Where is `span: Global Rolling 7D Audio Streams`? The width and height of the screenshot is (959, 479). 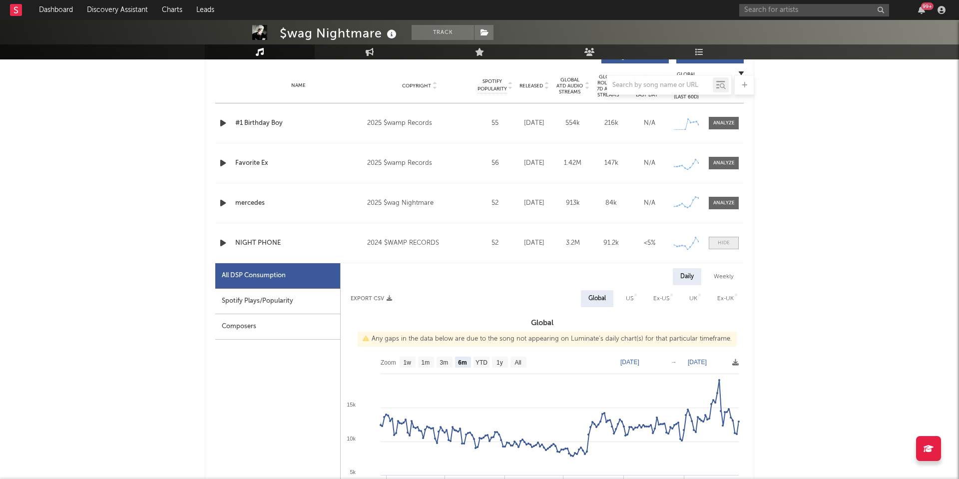
span: Global Rolling 7D Audio Streams is located at coordinates (608, 86).